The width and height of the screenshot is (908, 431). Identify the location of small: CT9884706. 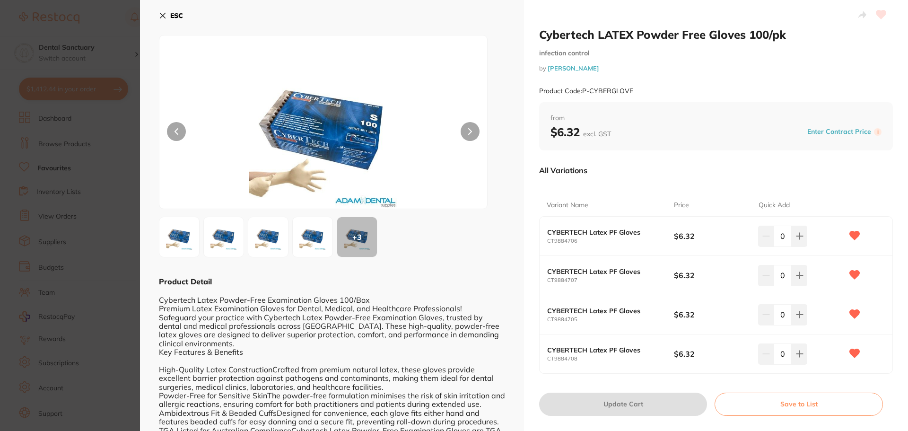
(611, 241).